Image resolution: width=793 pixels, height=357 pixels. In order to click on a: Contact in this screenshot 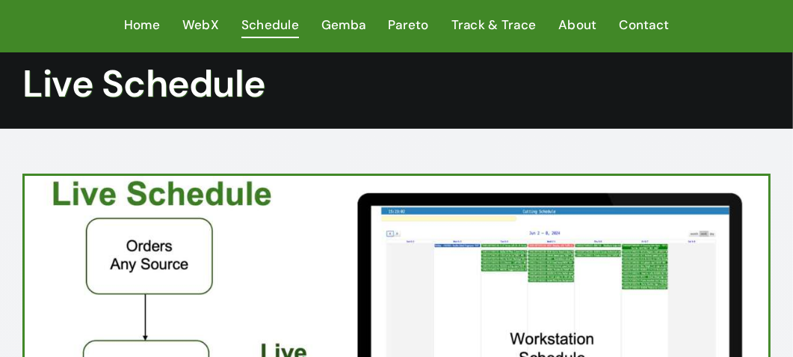, I will do `click(644, 25)`.